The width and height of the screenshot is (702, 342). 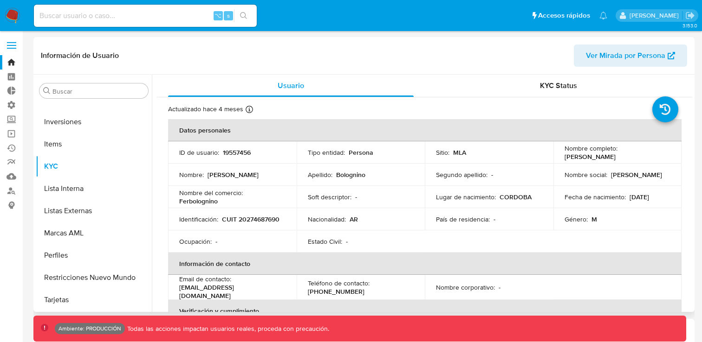 What do you see at coordinates (211, 193) in the screenshot?
I see `p: Nombre del comercio :` at bounding box center [211, 193].